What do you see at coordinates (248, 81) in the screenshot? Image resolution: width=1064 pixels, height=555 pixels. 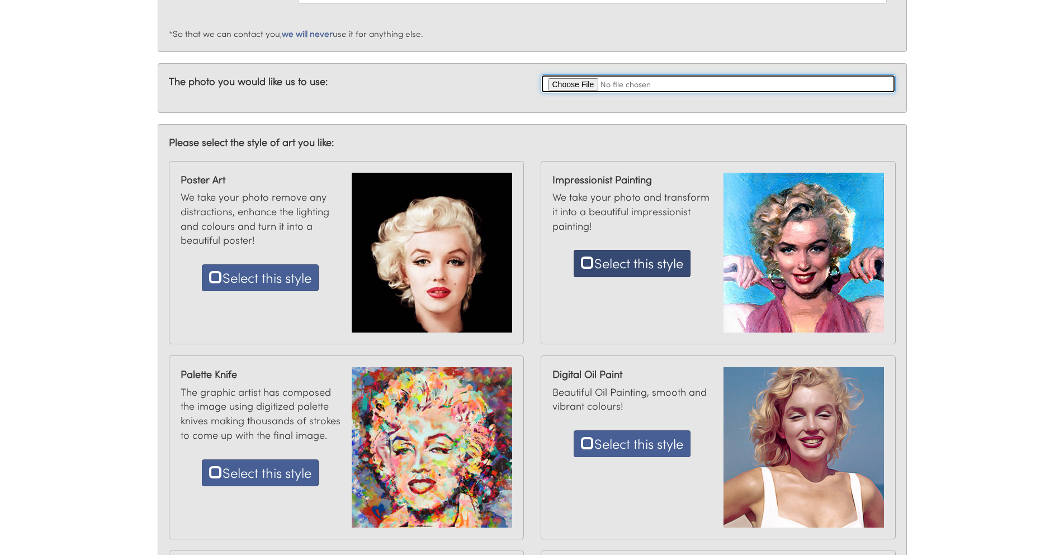 I see `strong: The photo you would like us to use:` at bounding box center [248, 81].